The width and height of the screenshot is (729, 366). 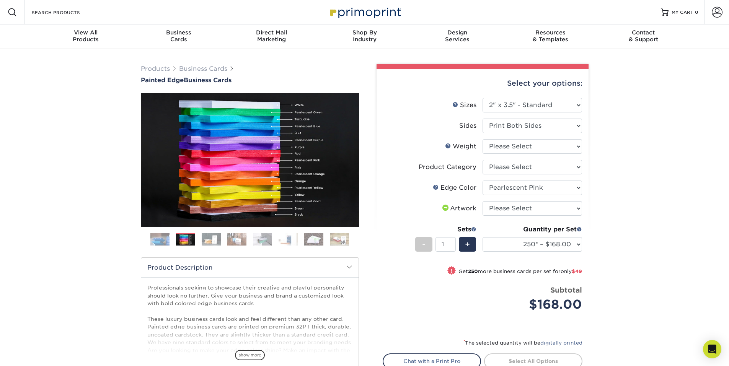 What do you see at coordinates (288, 239) in the screenshot?
I see `img: Business Cards 06` at bounding box center [288, 239].